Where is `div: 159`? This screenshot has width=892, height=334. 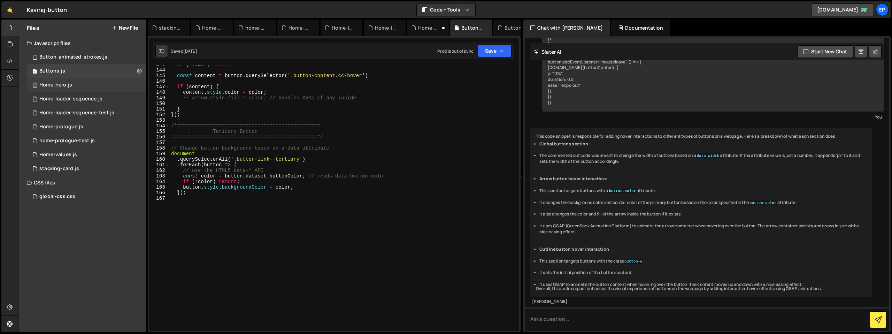 div: 159 is located at coordinates (159, 154).